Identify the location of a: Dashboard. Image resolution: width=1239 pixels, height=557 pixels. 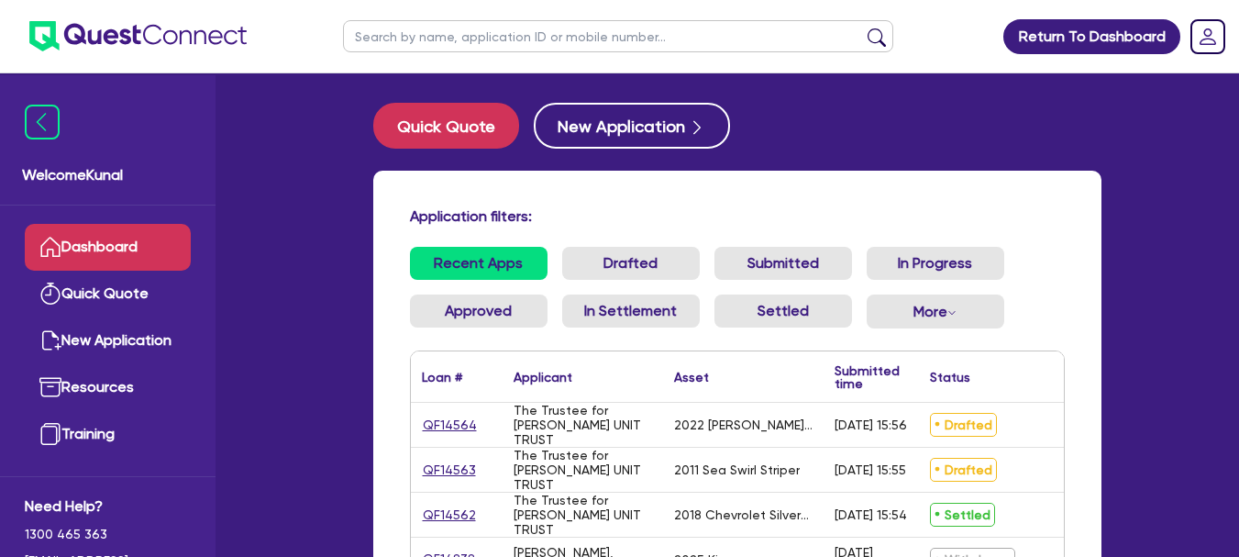
(107, 247).